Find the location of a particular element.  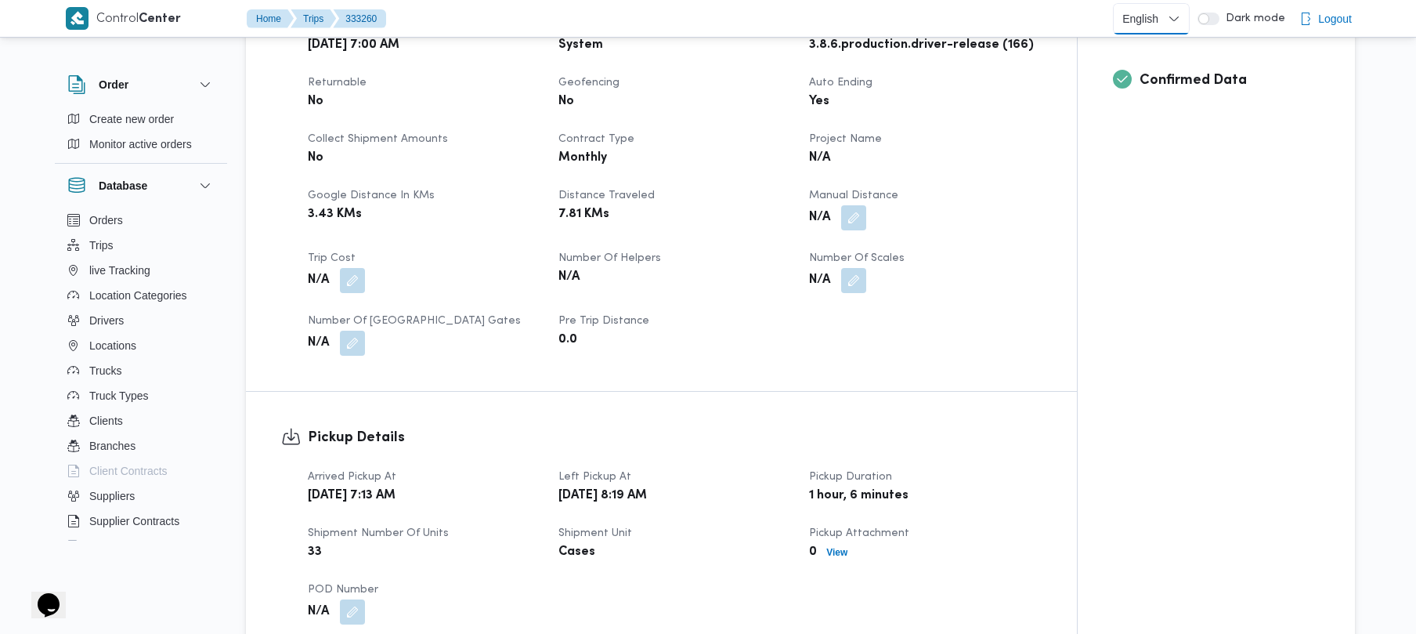

button: Chat widget is located at coordinates (33, 34).